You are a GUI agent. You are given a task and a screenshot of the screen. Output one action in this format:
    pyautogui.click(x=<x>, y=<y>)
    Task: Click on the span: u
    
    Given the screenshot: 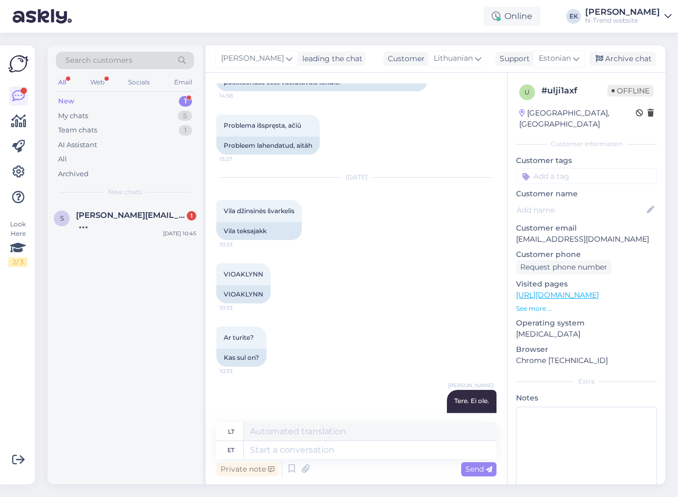 What is the action you would take?
    pyautogui.click(x=527, y=92)
    